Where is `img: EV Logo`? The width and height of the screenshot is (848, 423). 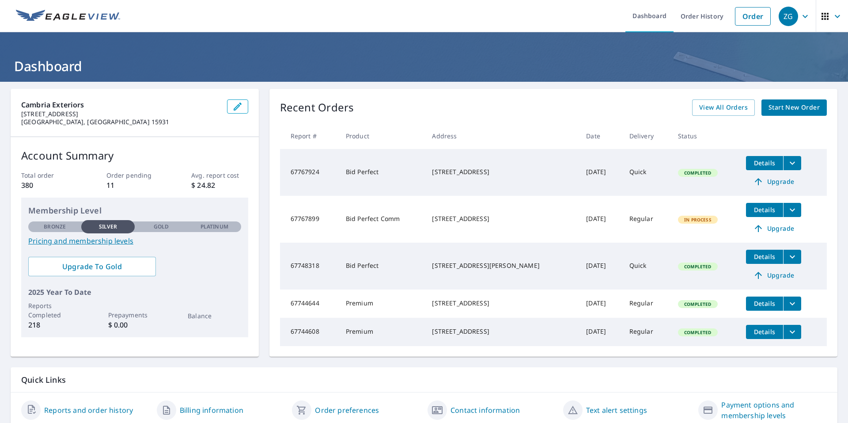 img: EV Logo is located at coordinates (68, 16).